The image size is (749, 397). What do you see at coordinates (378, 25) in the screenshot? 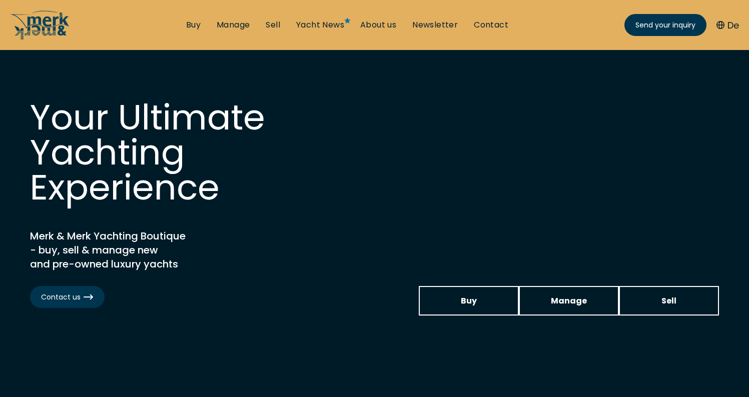
I see `a: About us` at bounding box center [378, 25].